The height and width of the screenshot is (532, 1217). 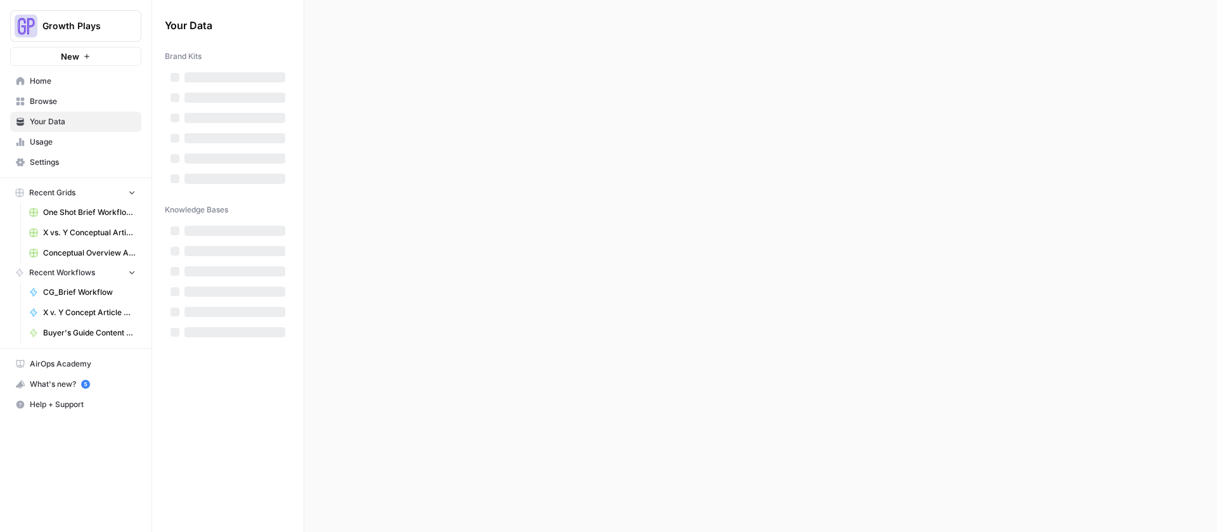 What do you see at coordinates (82, 233) in the screenshot?
I see `a: X vs. Y Conceptual Articles` at bounding box center [82, 233].